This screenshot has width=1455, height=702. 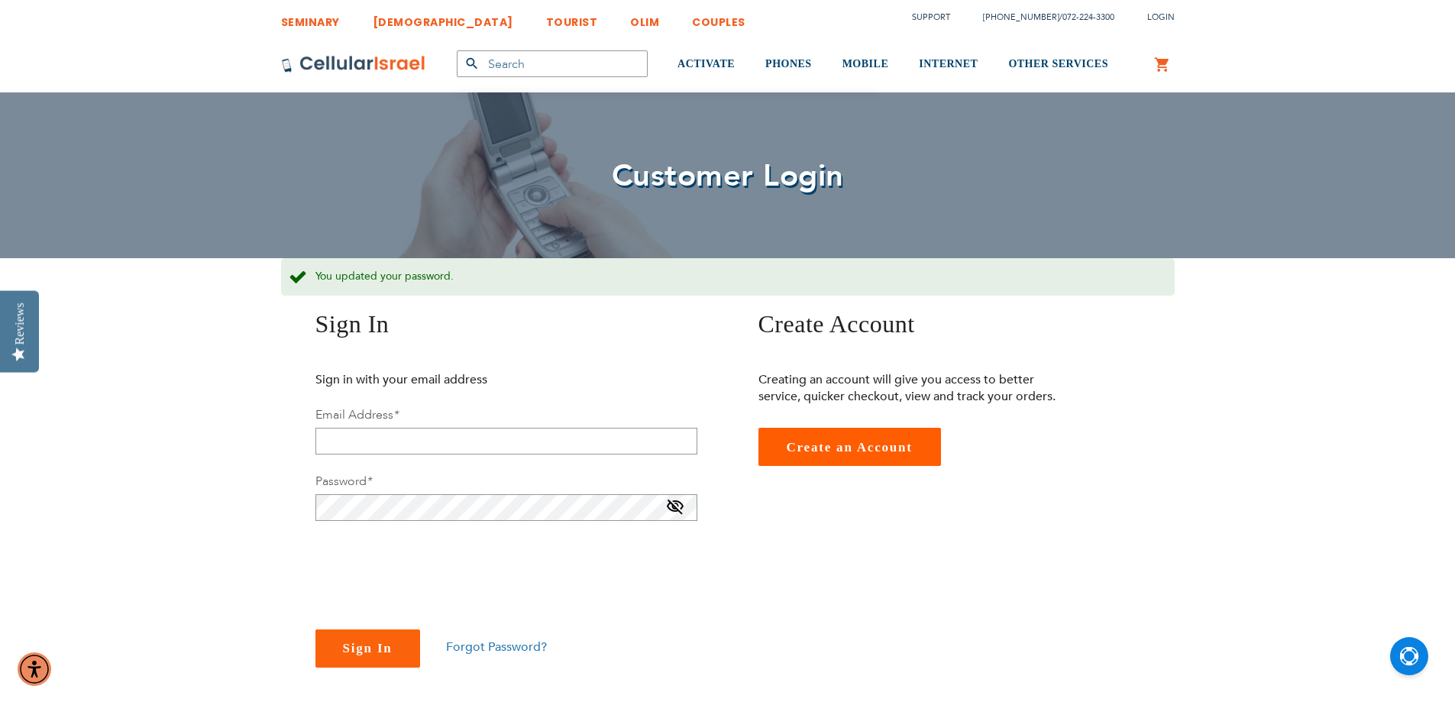 I want to click on a: Support, so click(x=931, y=17).